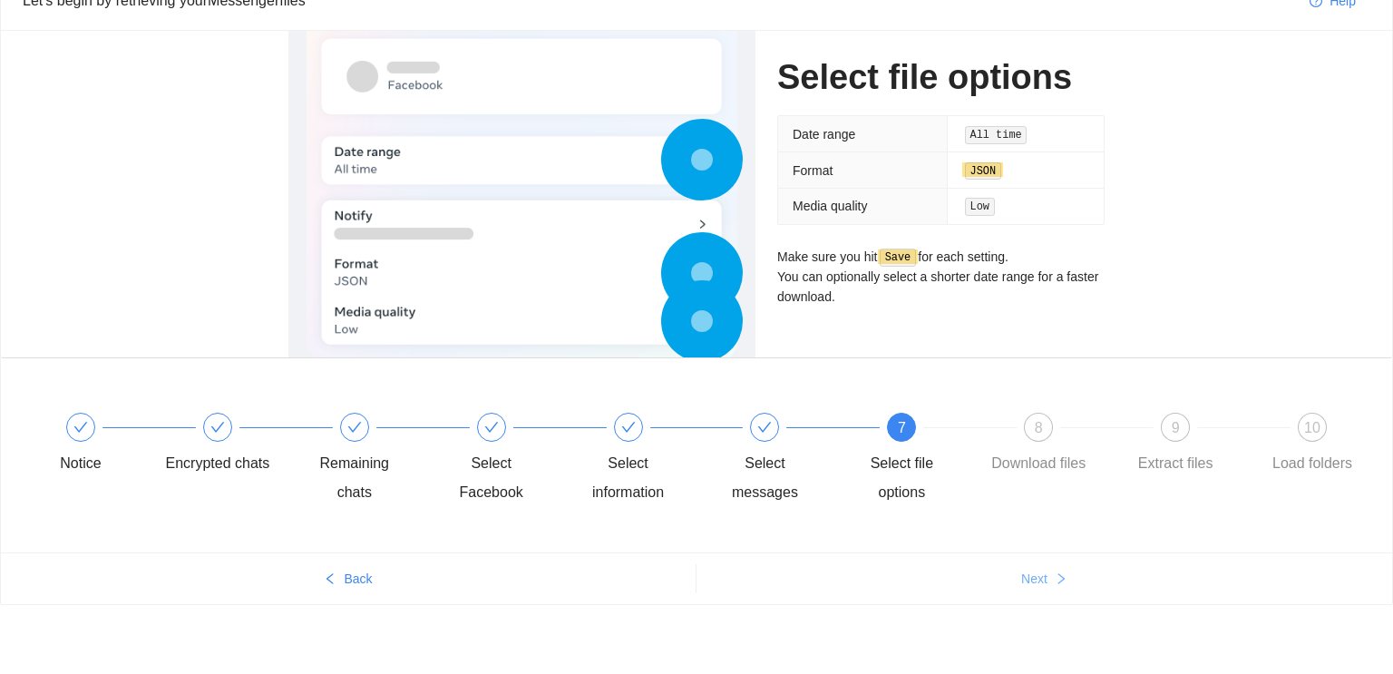 The width and height of the screenshot is (1393, 674). What do you see at coordinates (1034, 579) in the screenshot?
I see `span: Next` at bounding box center [1034, 579].